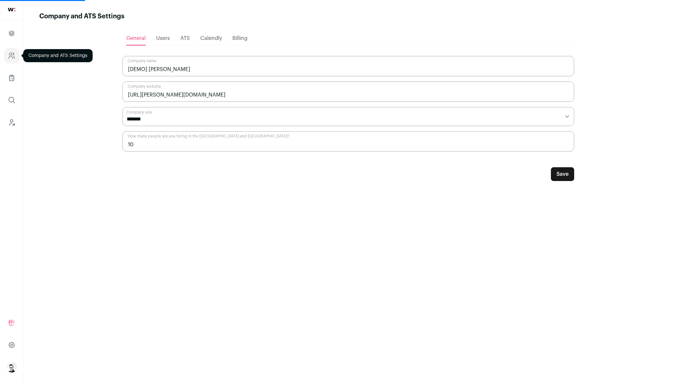 This screenshot has height=381, width=673. What do you see at coordinates (11, 56) in the screenshot?
I see `a: Company and ATS Settings` at bounding box center [11, 56].